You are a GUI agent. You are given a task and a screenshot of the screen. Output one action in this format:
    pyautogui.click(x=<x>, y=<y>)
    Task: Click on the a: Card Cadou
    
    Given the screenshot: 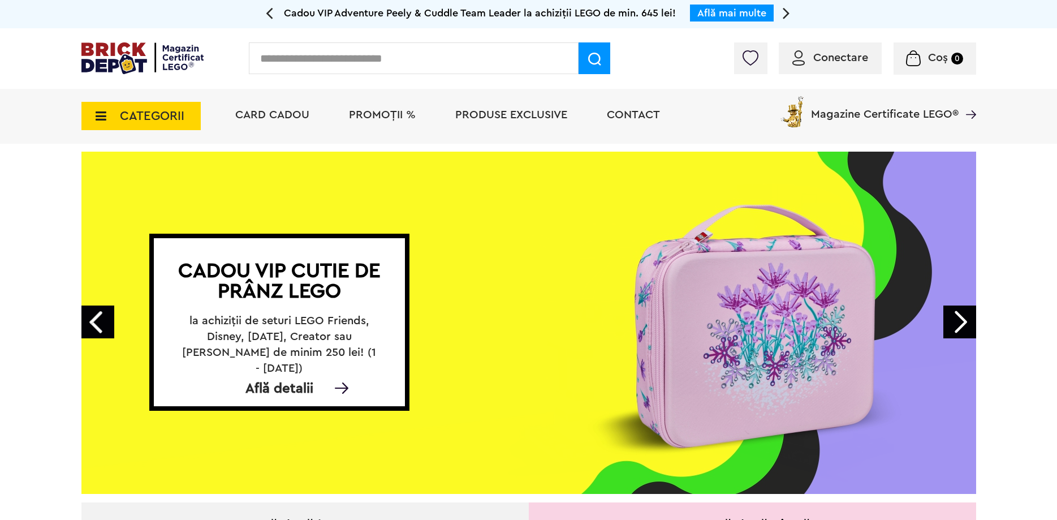 What is the action you would take?
    pyautogui.click(x=272, y=115)
    